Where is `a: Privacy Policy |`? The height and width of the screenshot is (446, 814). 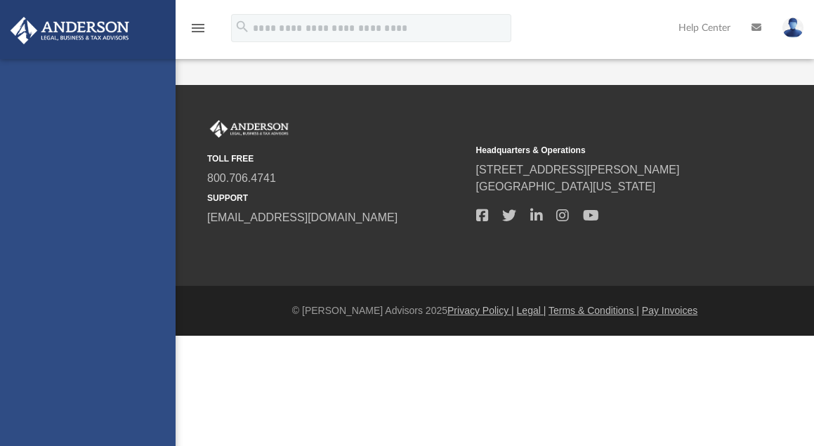
a: Privacy Policy | is located at coordinates (480, 310).